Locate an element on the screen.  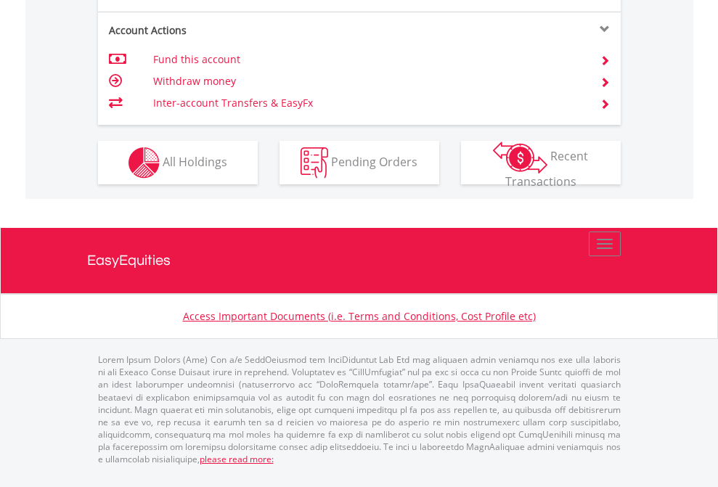
a: please read more: is located at coordinates (237, 459).